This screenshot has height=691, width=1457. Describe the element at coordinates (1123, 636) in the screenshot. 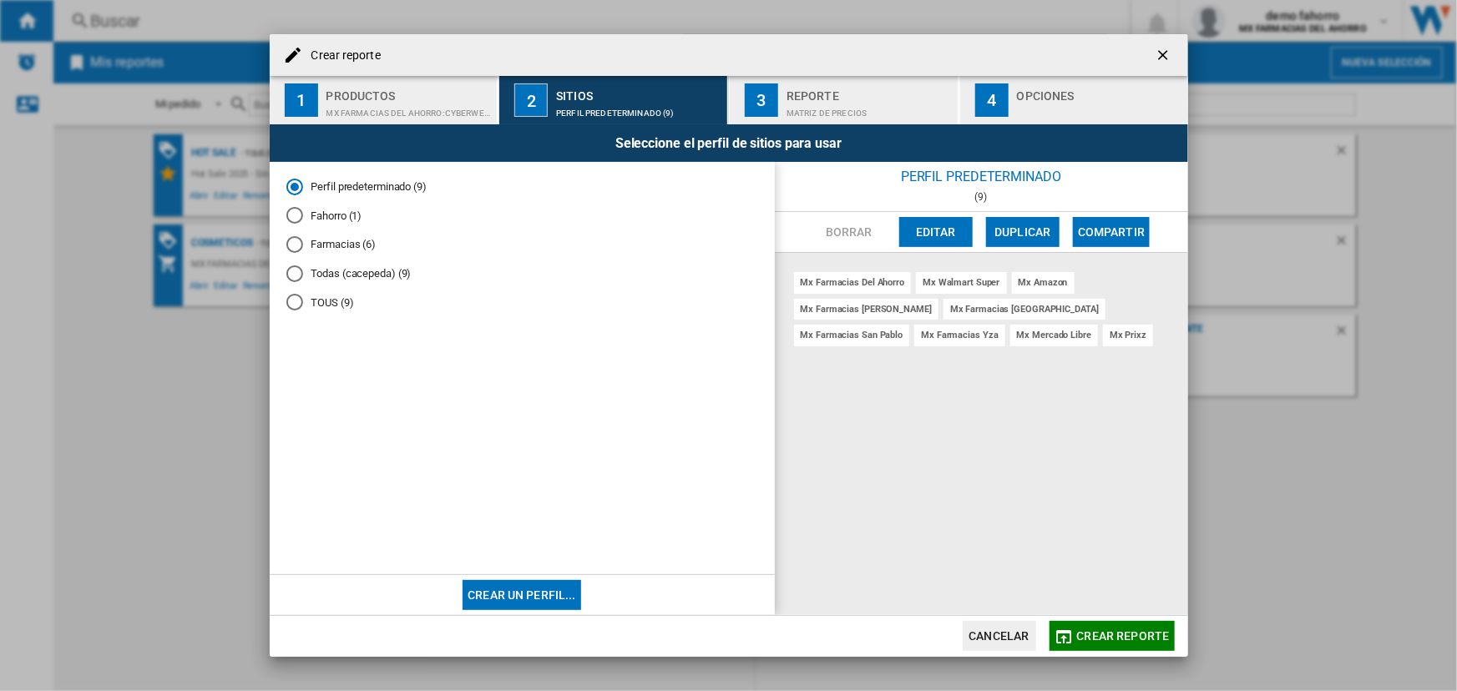

I see `span: Crear reporte` at that location.